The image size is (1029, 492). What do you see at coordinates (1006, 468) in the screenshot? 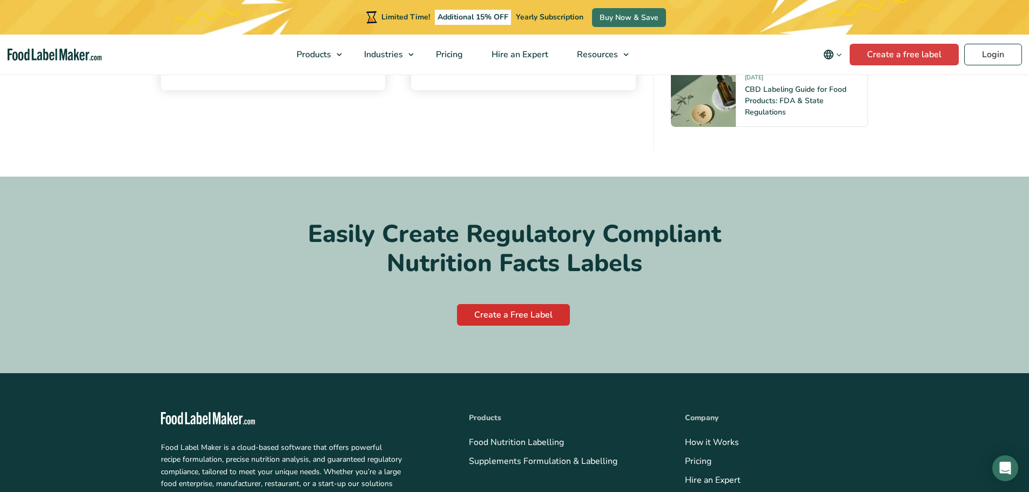
I see `div: Open Intercom Messenger` at bounding box center [1006, 468].